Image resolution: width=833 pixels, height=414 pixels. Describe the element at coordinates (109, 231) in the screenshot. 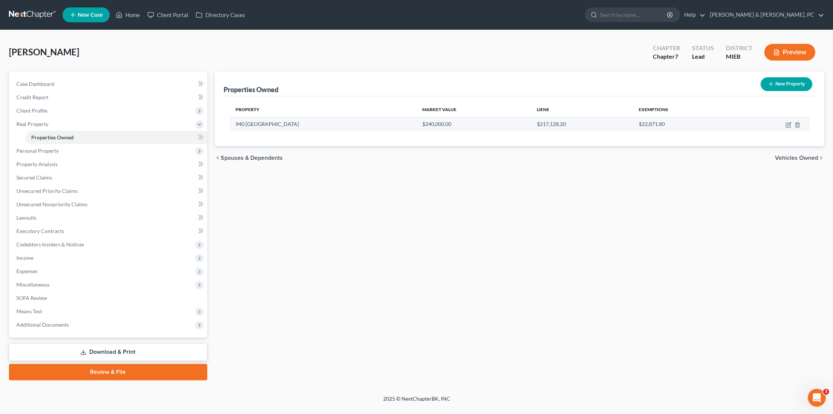

I see `a: Executory Contracts` at that location.